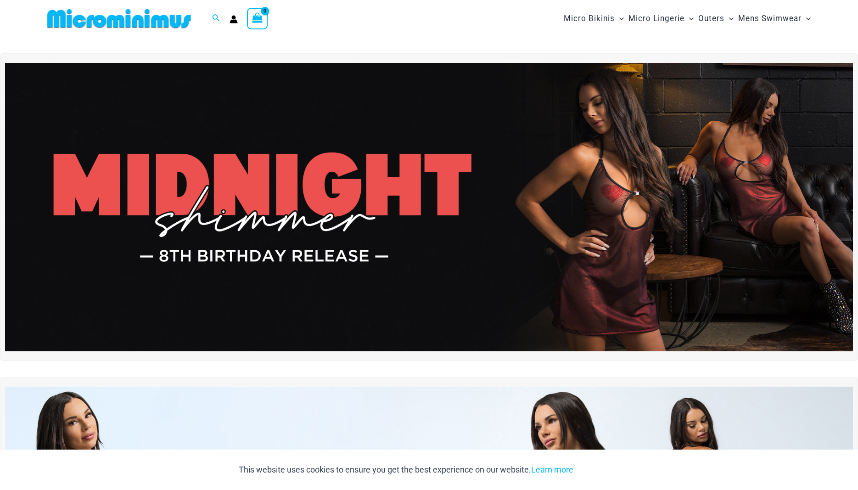 The image size is (858, 490). What do you see at coordinates (258, 18) in the screenshot?
I see `a: View Shopping Cart, empty` at bounding box center [258, 18].